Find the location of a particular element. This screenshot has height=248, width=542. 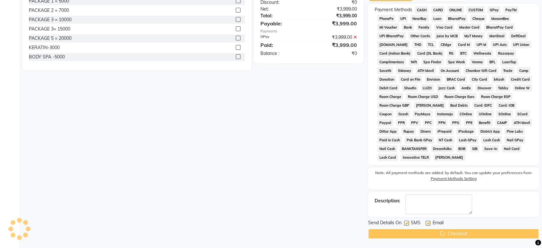

span: SOnline is located at coordinates (505, 114).